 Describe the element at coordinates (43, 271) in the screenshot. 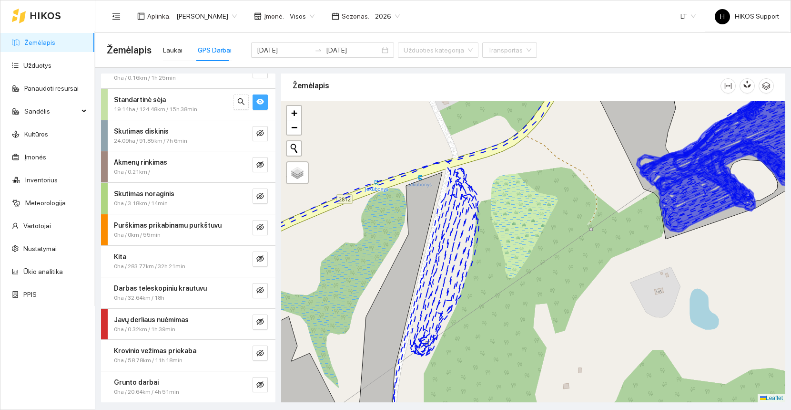

I see `a: Ūkio analitika` at that location.